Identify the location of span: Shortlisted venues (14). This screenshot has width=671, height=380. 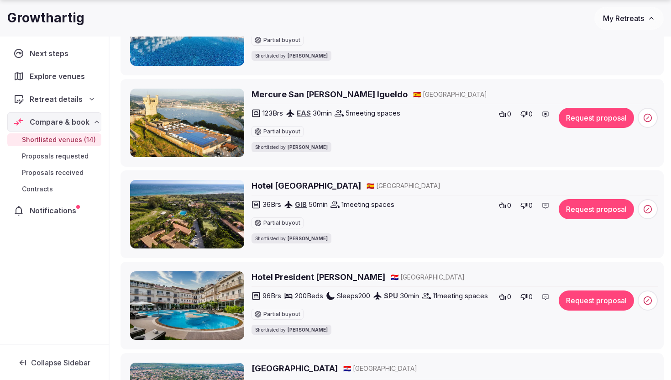
(59, 140).